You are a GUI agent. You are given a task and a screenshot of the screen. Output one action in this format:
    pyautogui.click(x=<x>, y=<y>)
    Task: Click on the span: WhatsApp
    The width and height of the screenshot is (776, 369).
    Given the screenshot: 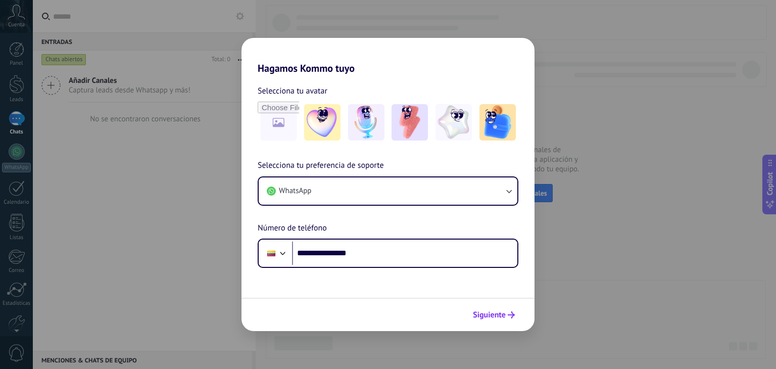 What is the action you would take?
    pyautogui.click(x=295, y=191)
    